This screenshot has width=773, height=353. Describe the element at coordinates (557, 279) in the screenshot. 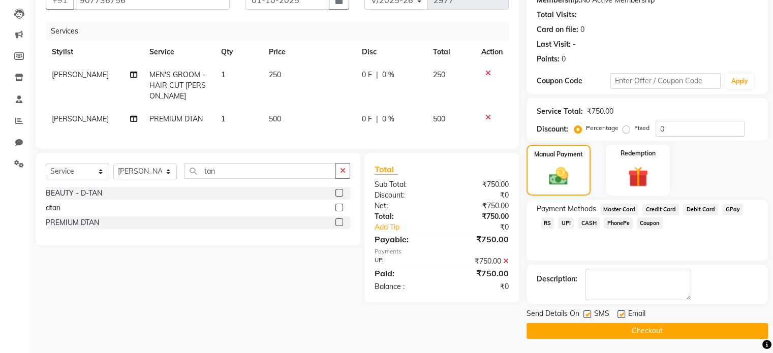

I see `div: Description:` at that location.